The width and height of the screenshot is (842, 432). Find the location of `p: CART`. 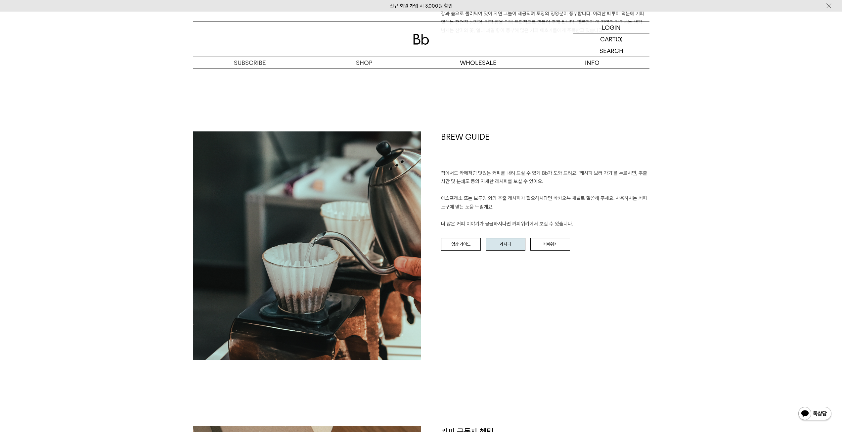

p: CART is located at coordinates (608, 39).